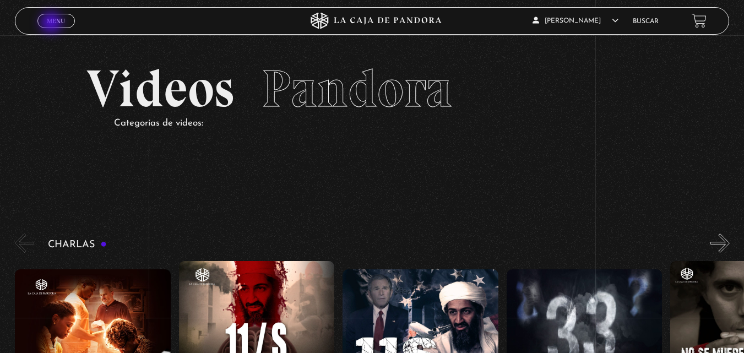  What do you see at coordinates (646, 21) in the screenshot?
I see `a: Buscar` at bounding box center [646, 21].